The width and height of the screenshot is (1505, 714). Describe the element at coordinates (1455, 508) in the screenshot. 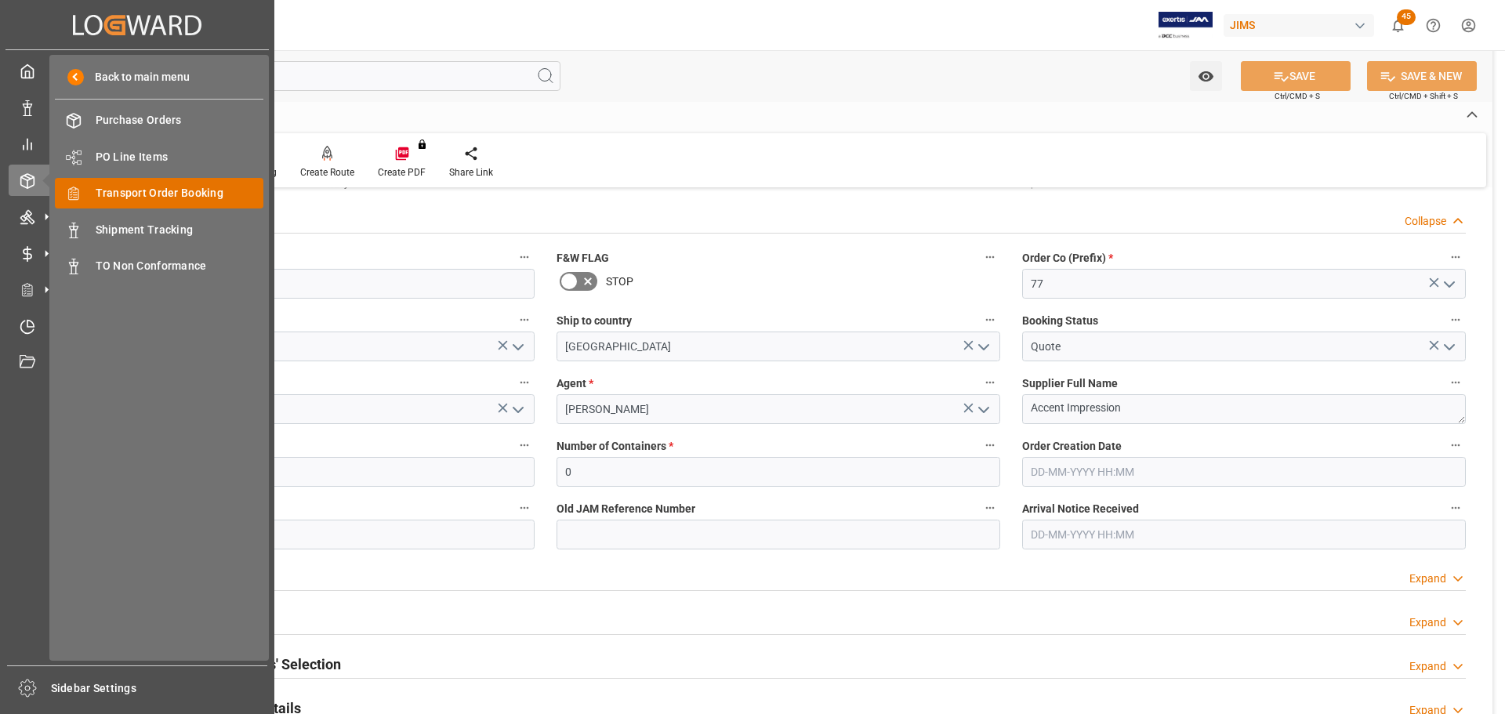

I see `button: Arrival Notice Received` at that location.